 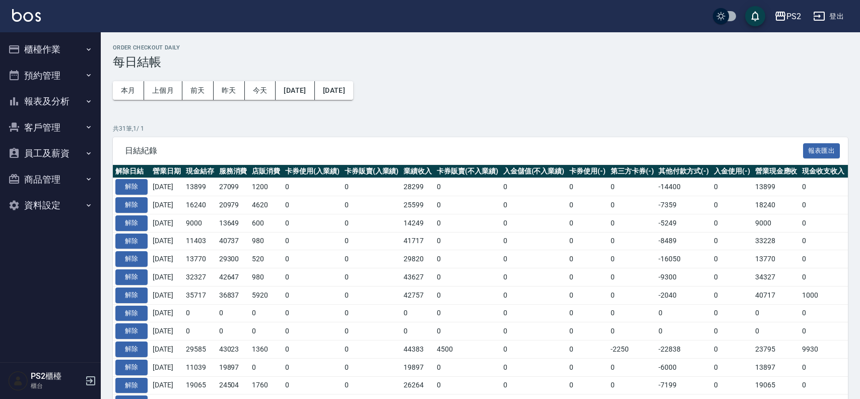 I want to click on td: 24504, so click(x=233, y=385).